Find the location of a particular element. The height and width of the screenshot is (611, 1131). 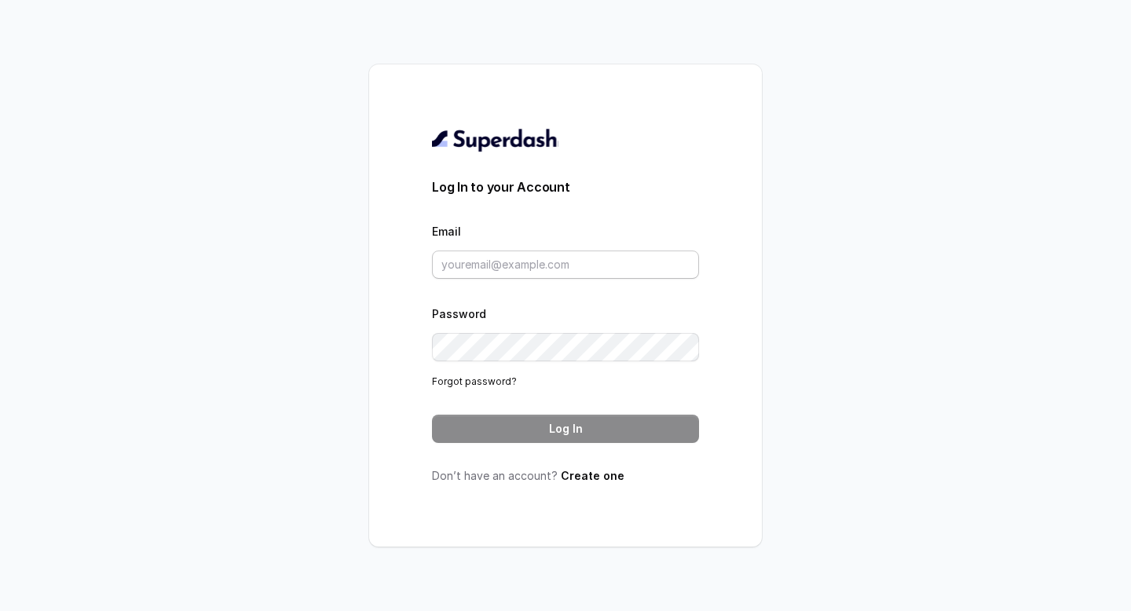

p: Don’t have an account? is located at coordinates (566, 476).